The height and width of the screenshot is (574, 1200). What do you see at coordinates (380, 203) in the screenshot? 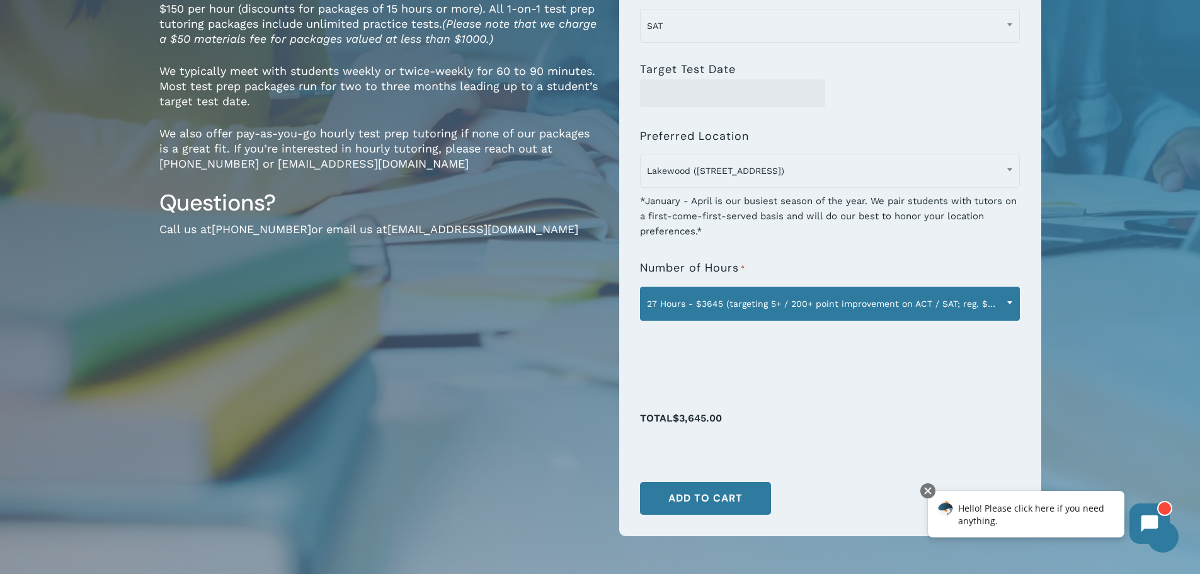
I see `h3: Questions?` at bounding box center [380, 203].